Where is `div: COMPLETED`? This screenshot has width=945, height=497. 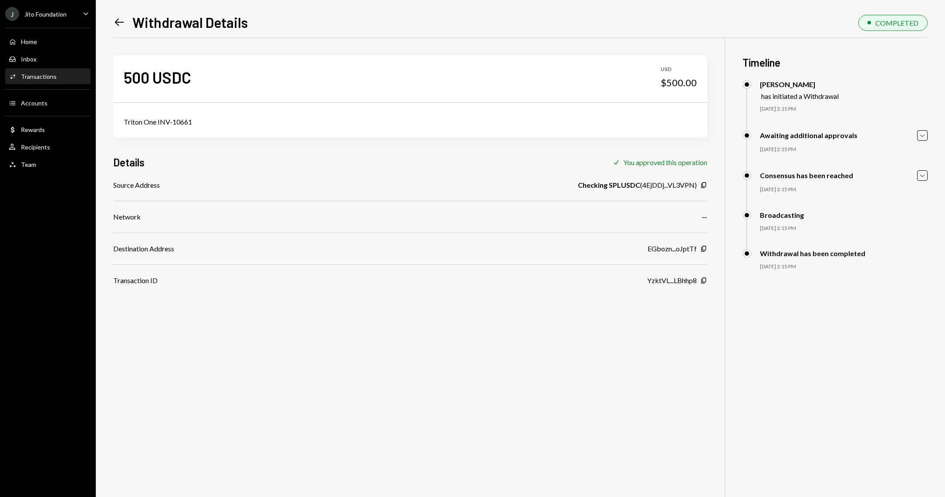
div: COMPLETED is located at coordinates (897, 23).